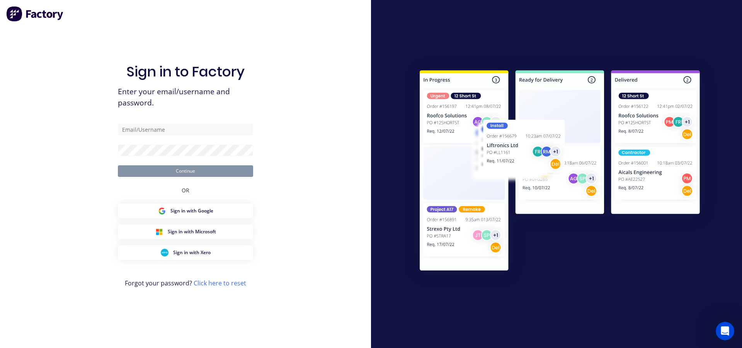  Describe the element at coordinates (186, 129) in the screenshot. I see `input: Email/Username` at that location.